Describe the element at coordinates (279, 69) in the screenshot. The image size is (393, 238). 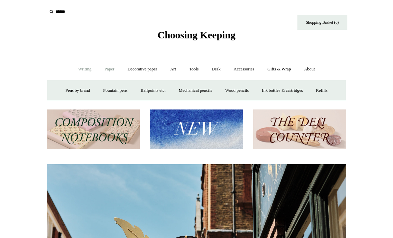
I see `a: Gifts & Wrap` at that location.